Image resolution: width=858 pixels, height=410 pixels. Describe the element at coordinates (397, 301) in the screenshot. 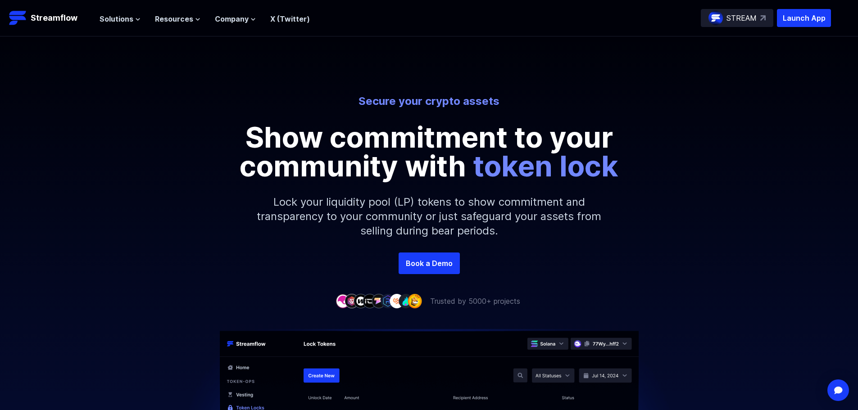

I see `img: company-7` at that location.